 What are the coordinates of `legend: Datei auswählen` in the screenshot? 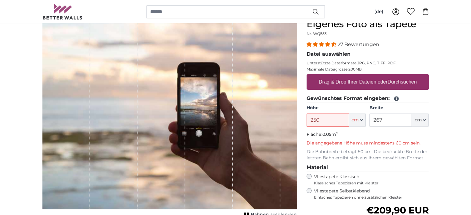 It's located at (368, 54).